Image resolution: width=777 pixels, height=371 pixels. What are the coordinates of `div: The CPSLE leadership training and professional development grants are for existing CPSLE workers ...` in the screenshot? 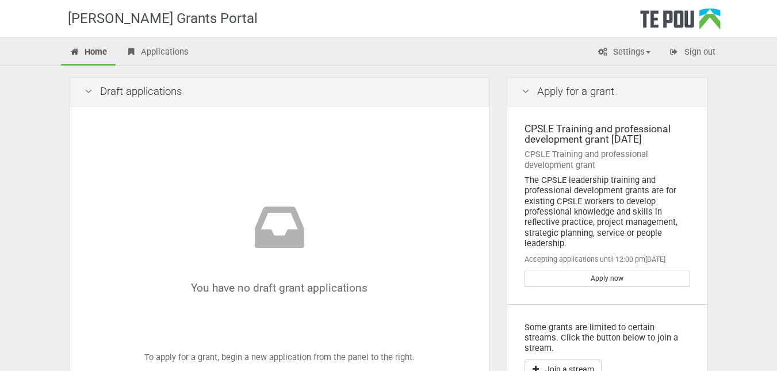 It's located at (608, 212).